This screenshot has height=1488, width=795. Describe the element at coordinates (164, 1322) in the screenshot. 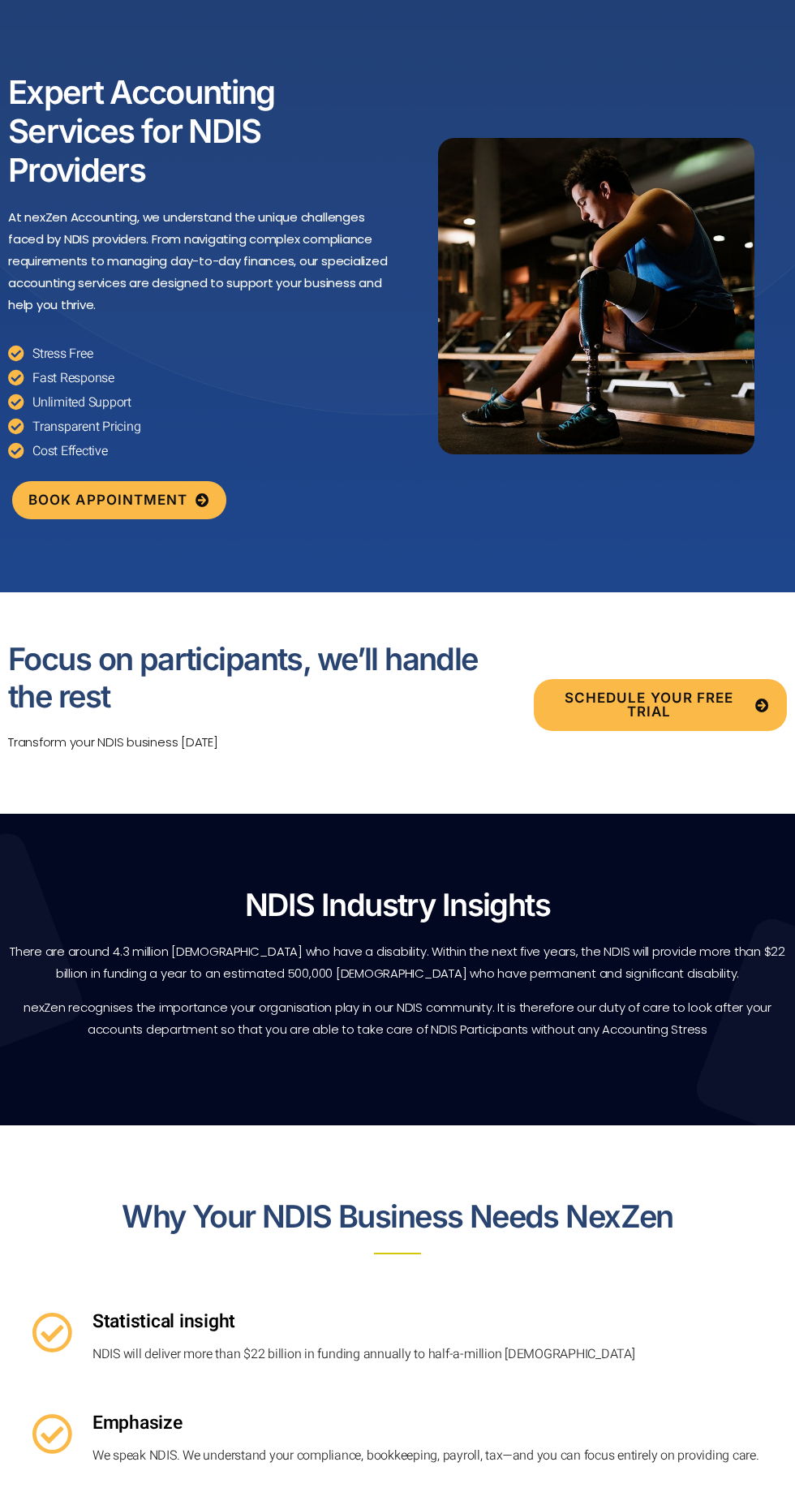

I see `span: Statistical insight` at that location.